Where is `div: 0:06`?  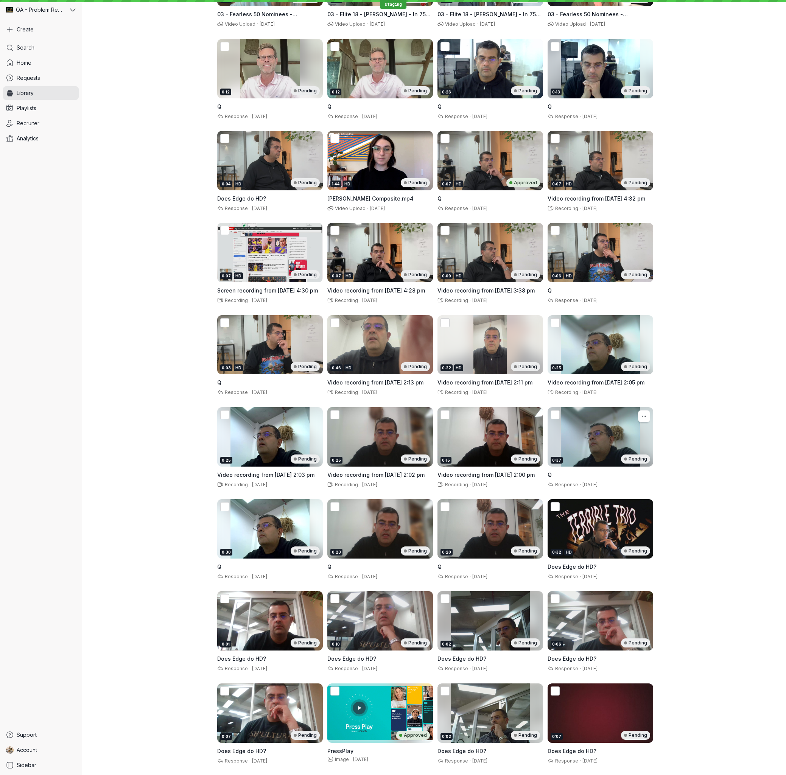
div: 0:06 is located at coordinates (557, 644).